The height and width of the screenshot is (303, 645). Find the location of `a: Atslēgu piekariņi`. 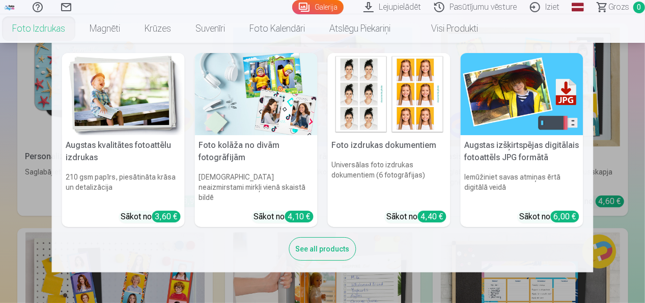

a: Atslēgu piekariņi is located at coordinates (360, 29).